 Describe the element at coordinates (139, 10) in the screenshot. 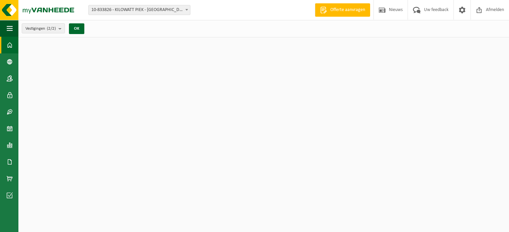

I see `span: 10-833826 - KILOWATT PIEK - OOSTDUINKERKE` at that location.